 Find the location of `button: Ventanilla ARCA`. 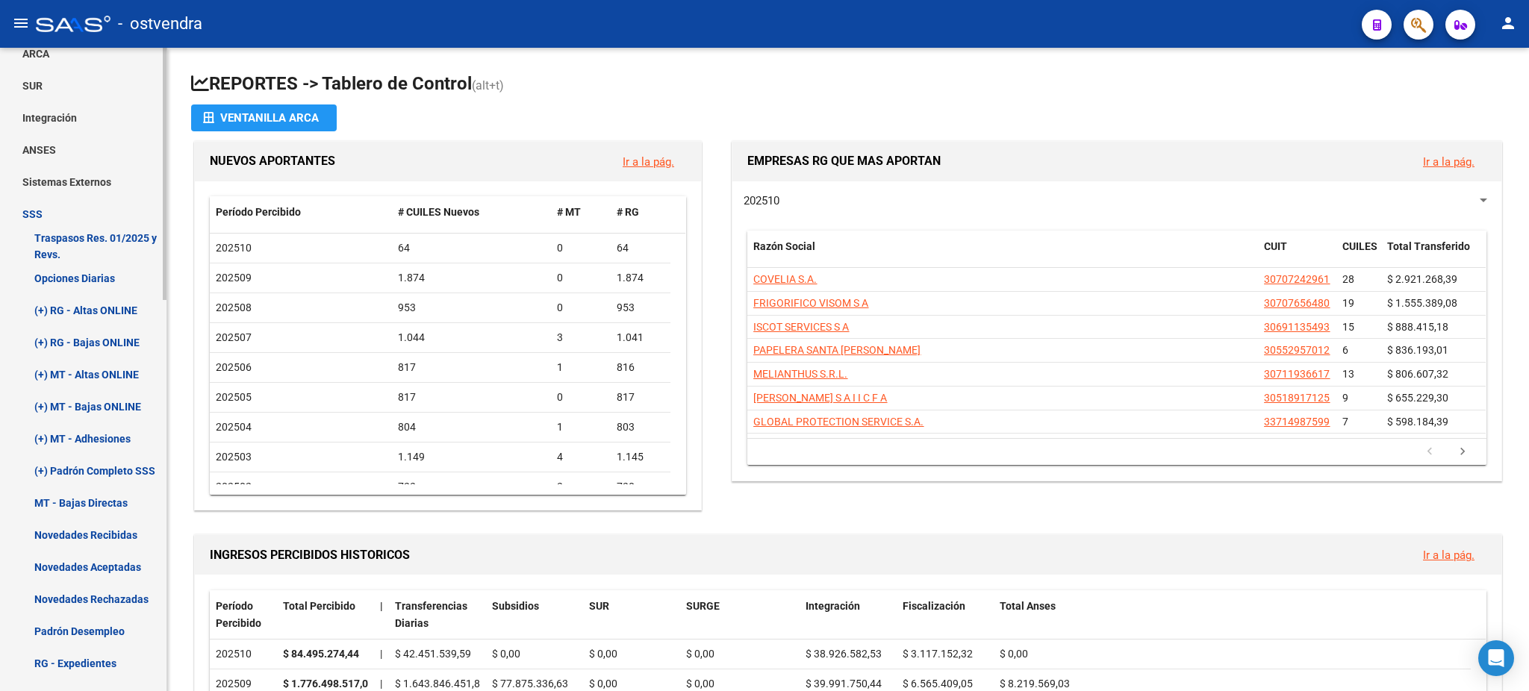

button: Ventanilla ARCA is located at coordinates (264, 118).